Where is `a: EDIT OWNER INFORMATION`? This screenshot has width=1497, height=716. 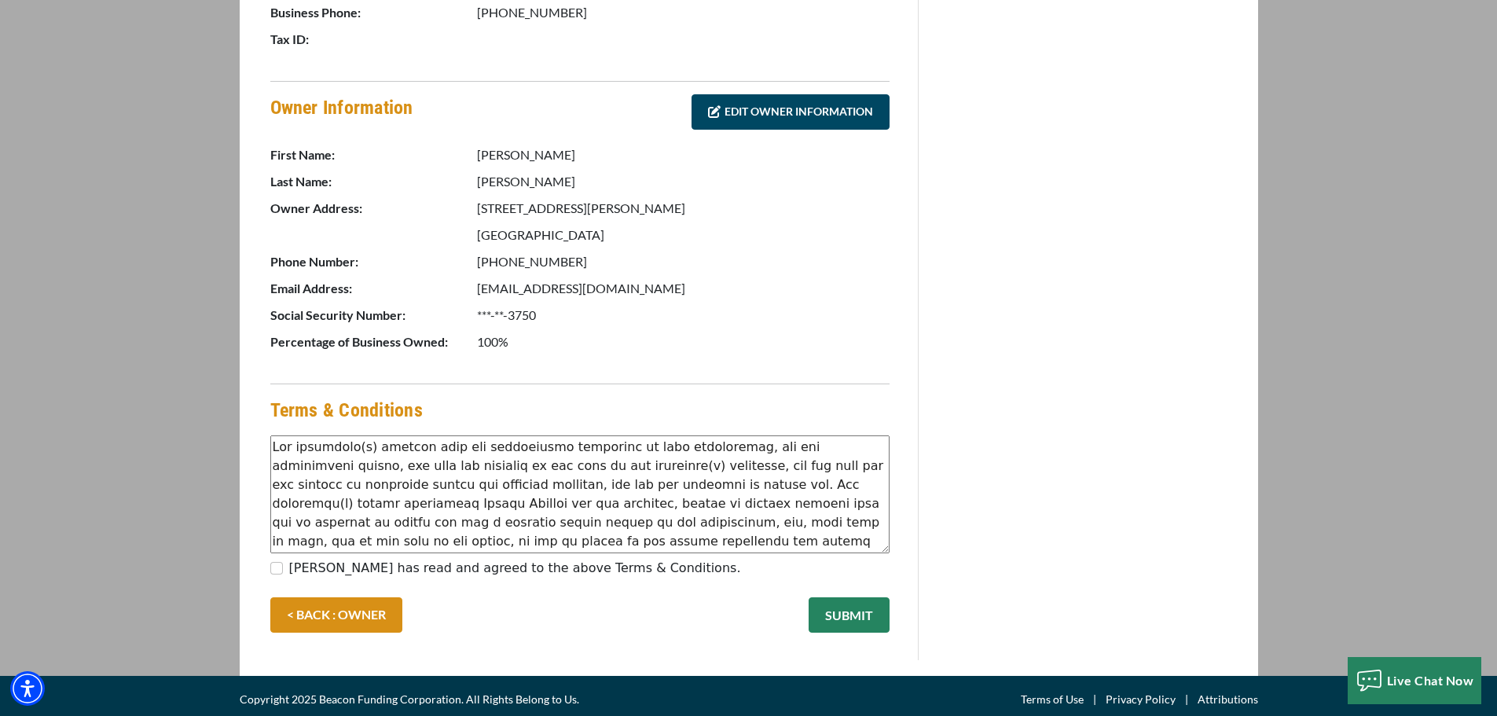
a: EDIT OWNER INFORMATION is located at coordinates (790, 112).